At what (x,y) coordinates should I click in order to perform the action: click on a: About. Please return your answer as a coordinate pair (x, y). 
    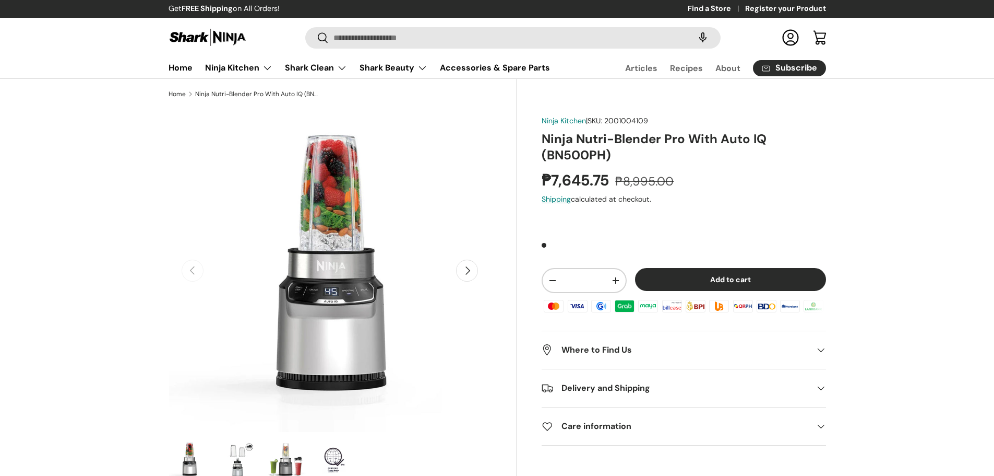
    Looking at the image, I should click on (728, 68).